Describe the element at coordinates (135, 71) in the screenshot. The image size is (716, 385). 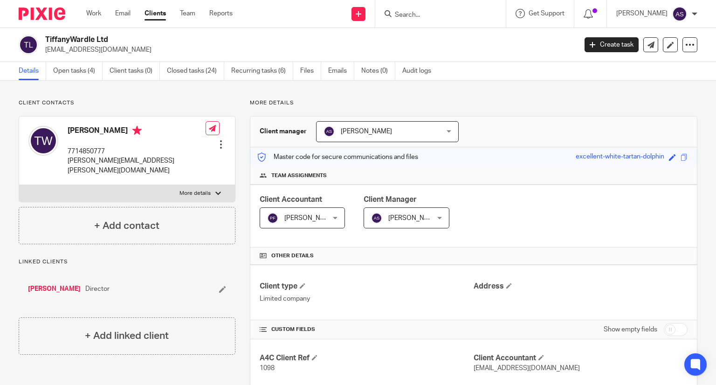
I see `a: Client tasks (0)` at that location.